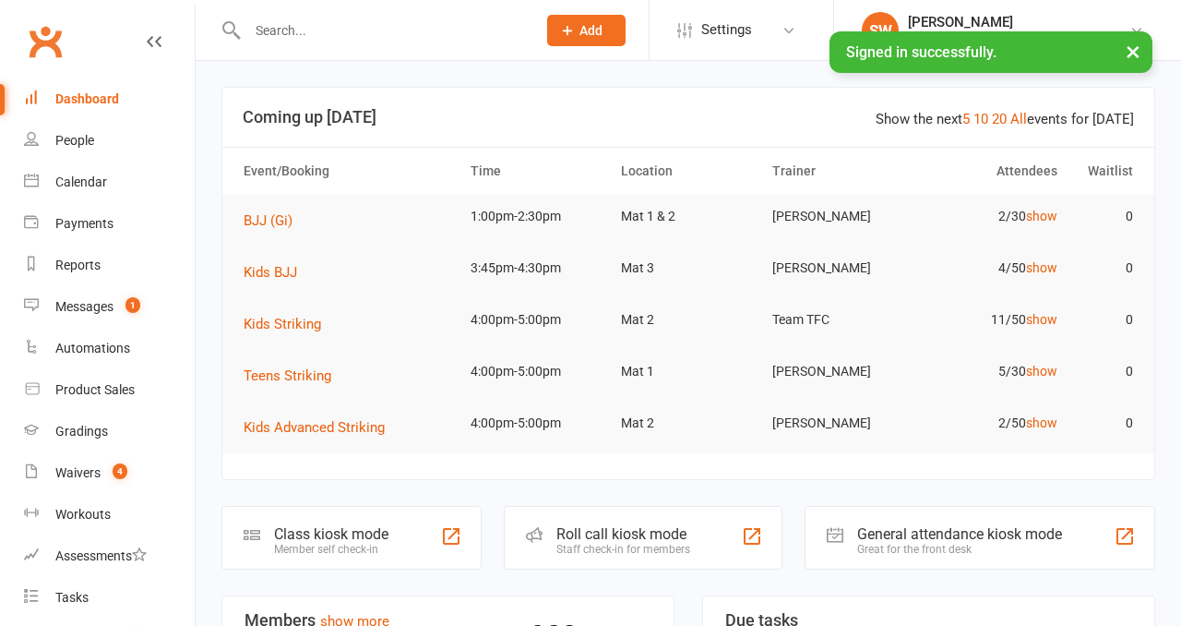 Image resolution: width=1181 pixels, height=626 pixels. I want to click on a: All, so click(1019, 119).